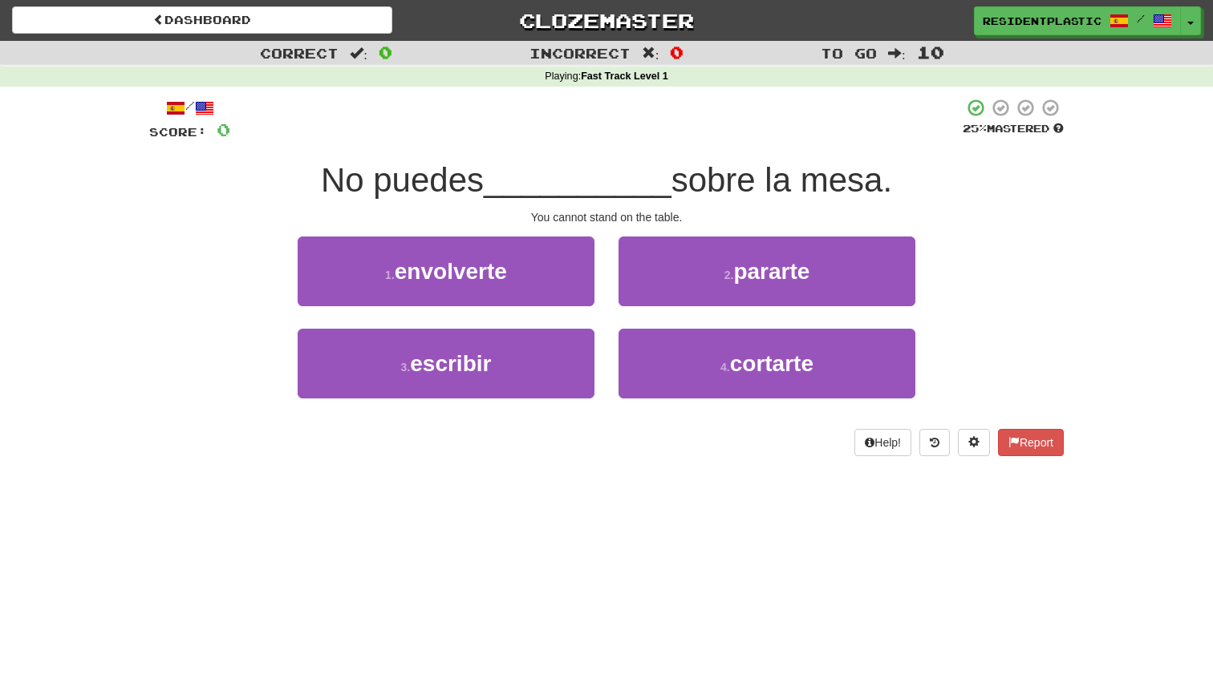  I want to click on span: Incorrect, so click(580, 53).